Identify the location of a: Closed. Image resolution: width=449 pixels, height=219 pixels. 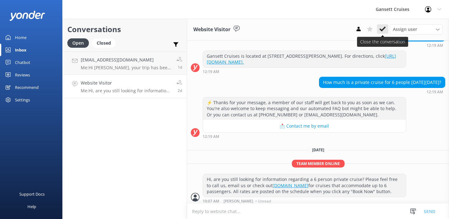
(105, 43).